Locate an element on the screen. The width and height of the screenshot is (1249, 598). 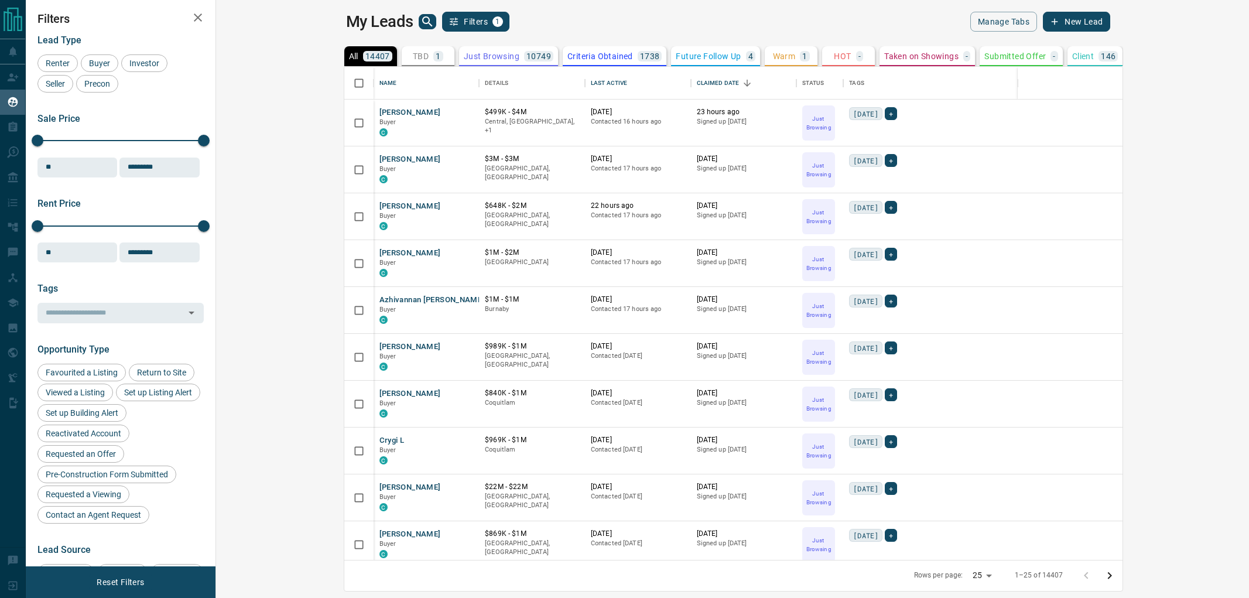
p: $3M - $3M is located at coordinates (532, 159).